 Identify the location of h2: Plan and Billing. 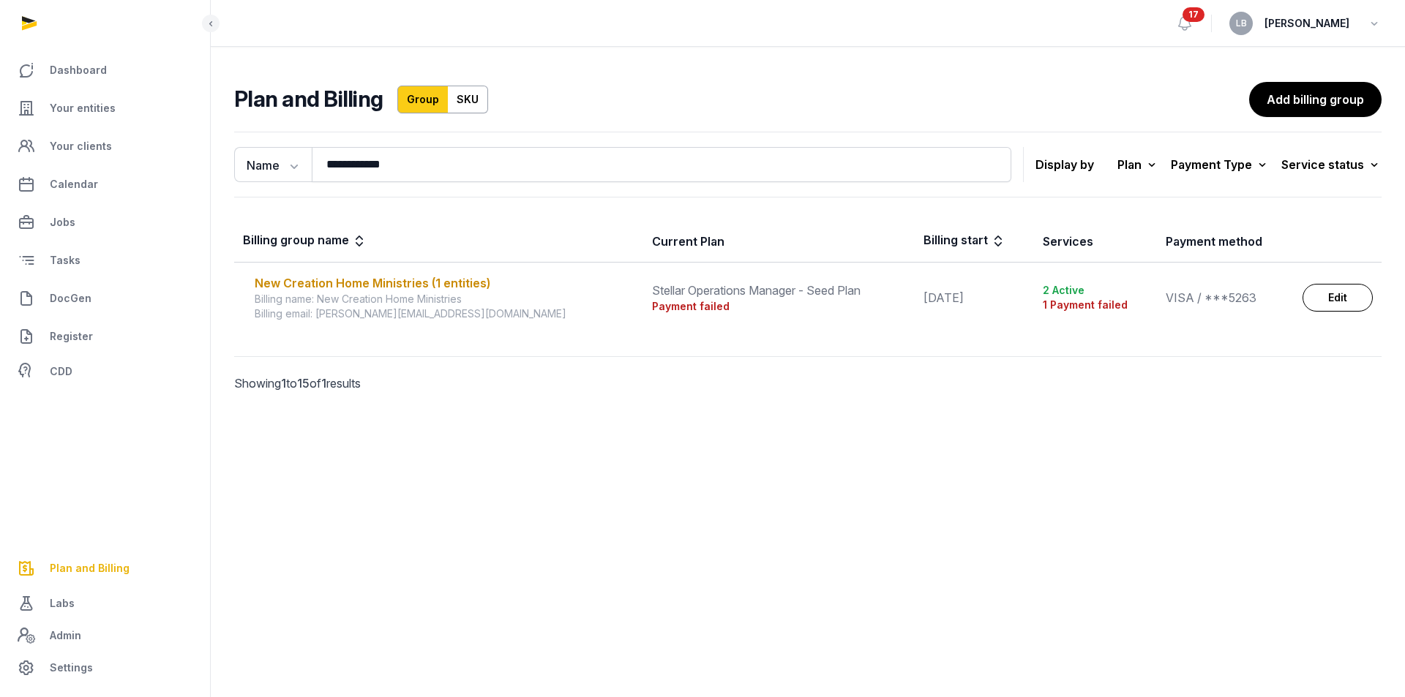
(308, 100).